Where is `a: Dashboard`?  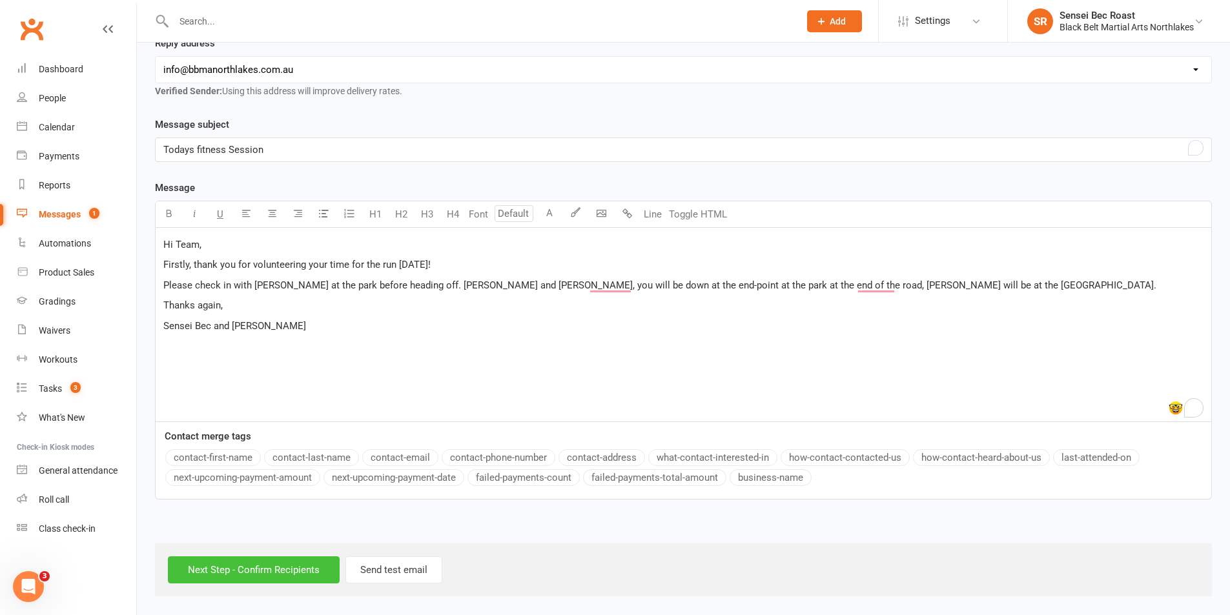
a: Dashboard is located at coordinates (76, 69).